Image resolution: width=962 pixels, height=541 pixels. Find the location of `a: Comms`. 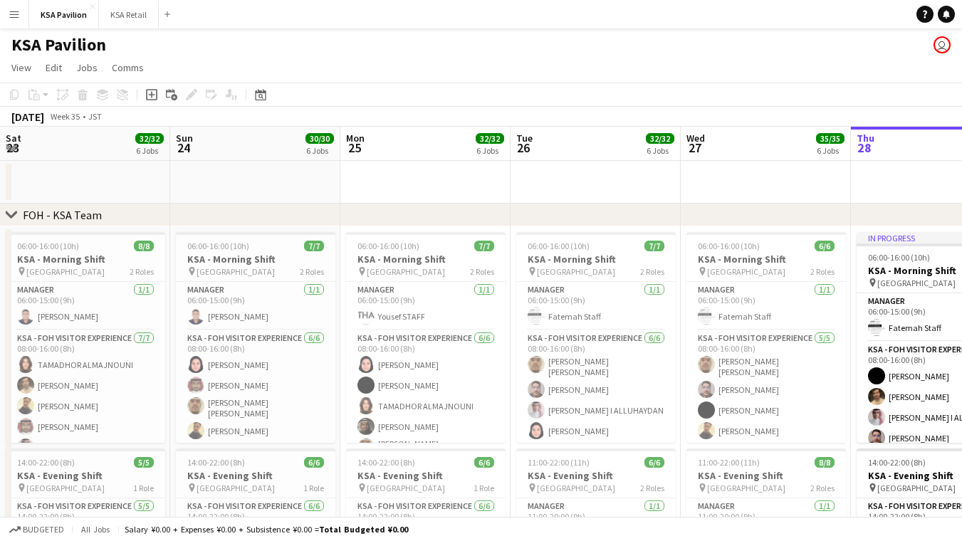

a: Comms is located at coordinates (127, 68).